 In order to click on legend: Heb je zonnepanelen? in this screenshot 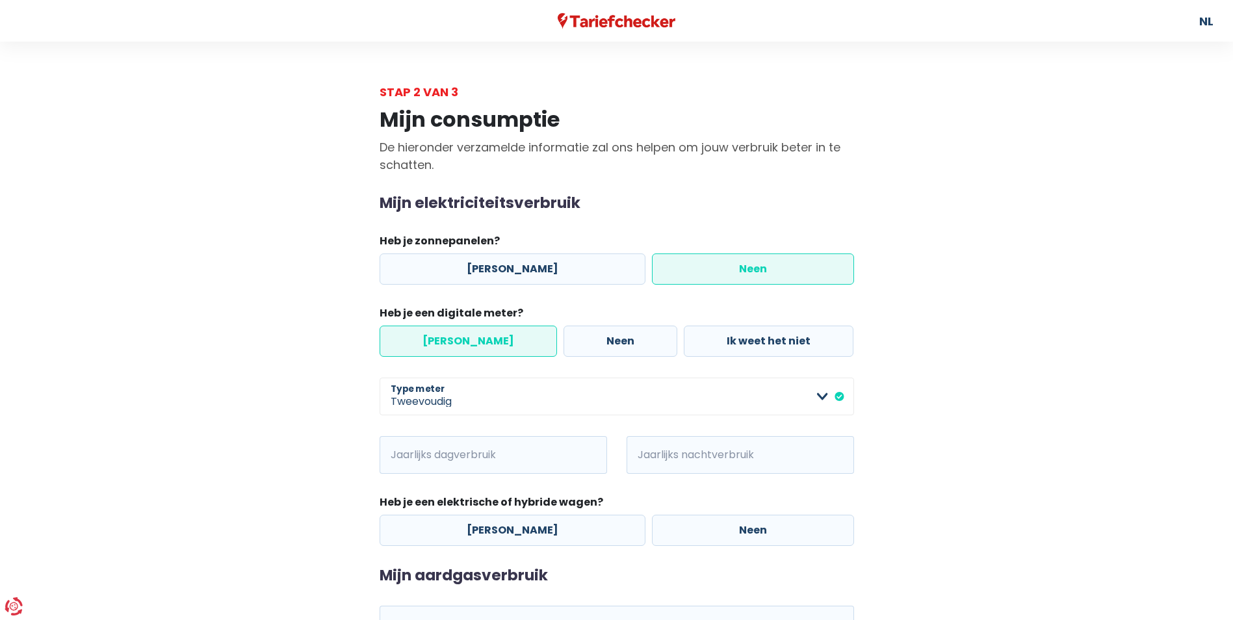, I will do `click(617, 243)`.